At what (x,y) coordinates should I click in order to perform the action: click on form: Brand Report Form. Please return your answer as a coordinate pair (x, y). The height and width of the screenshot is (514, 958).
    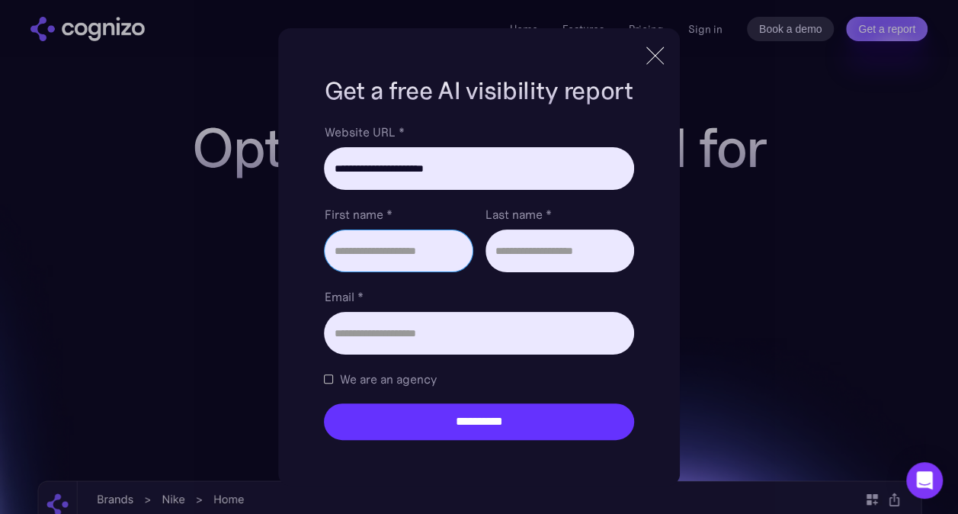
    Looking at the image, I should click on (478, 281).